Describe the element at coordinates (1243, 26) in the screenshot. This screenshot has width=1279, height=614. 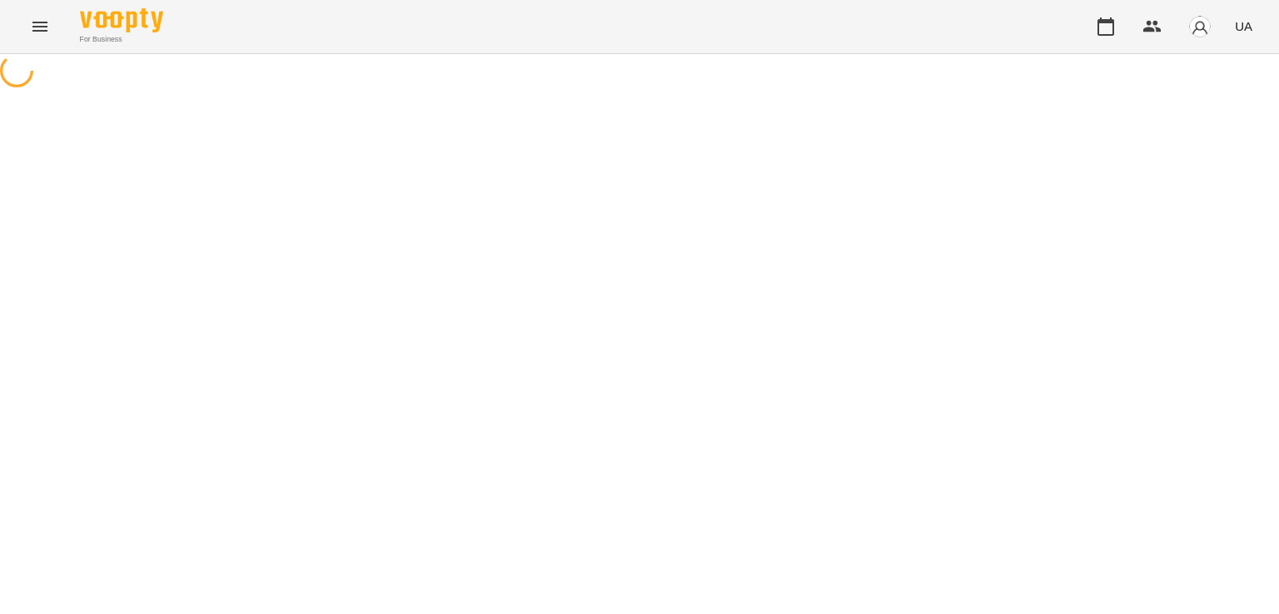
I see `button: UA` at that location.